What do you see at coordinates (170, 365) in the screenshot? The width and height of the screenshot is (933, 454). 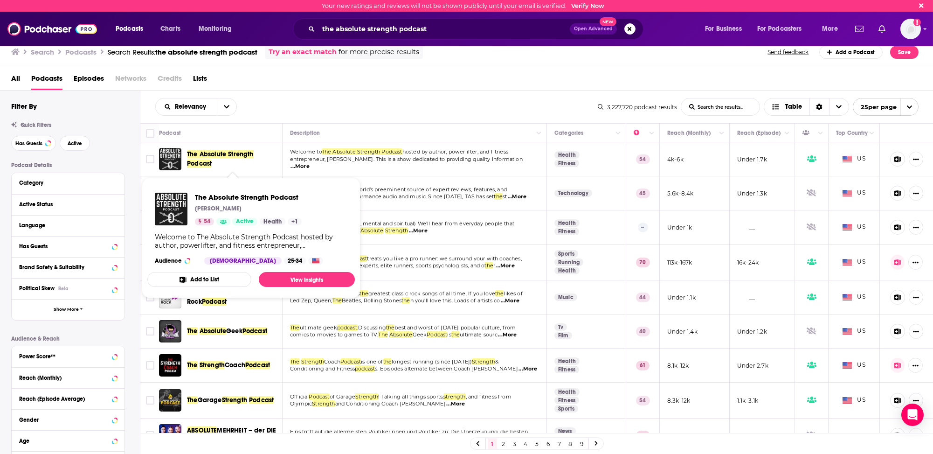 I see `img: The Strength Coach Podcast` at bounding box center [170, 365].